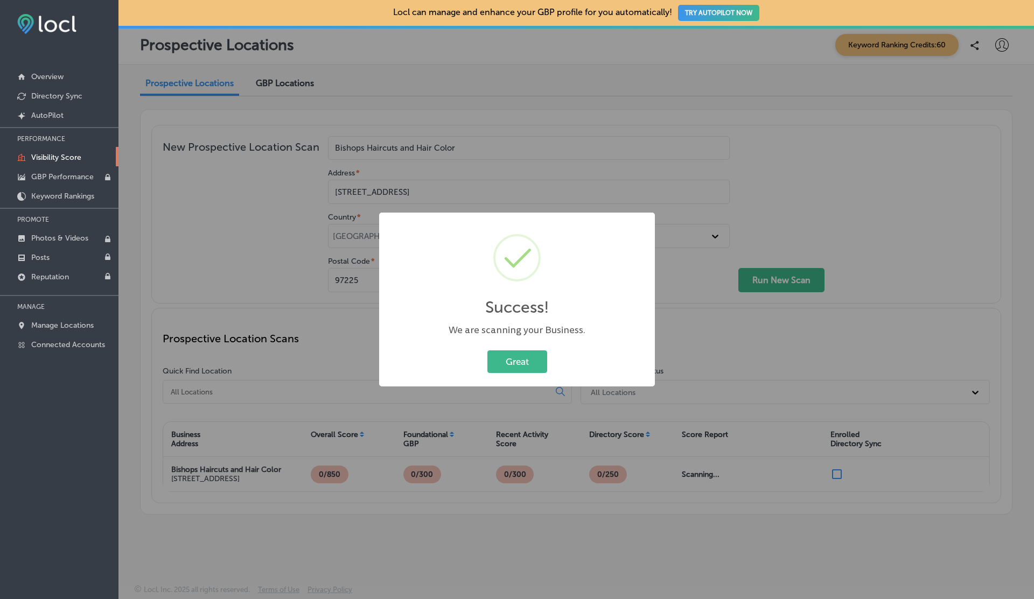  Describe the element at coordinates (517, 361) in the screenshot. I see `button: Great` at that location.